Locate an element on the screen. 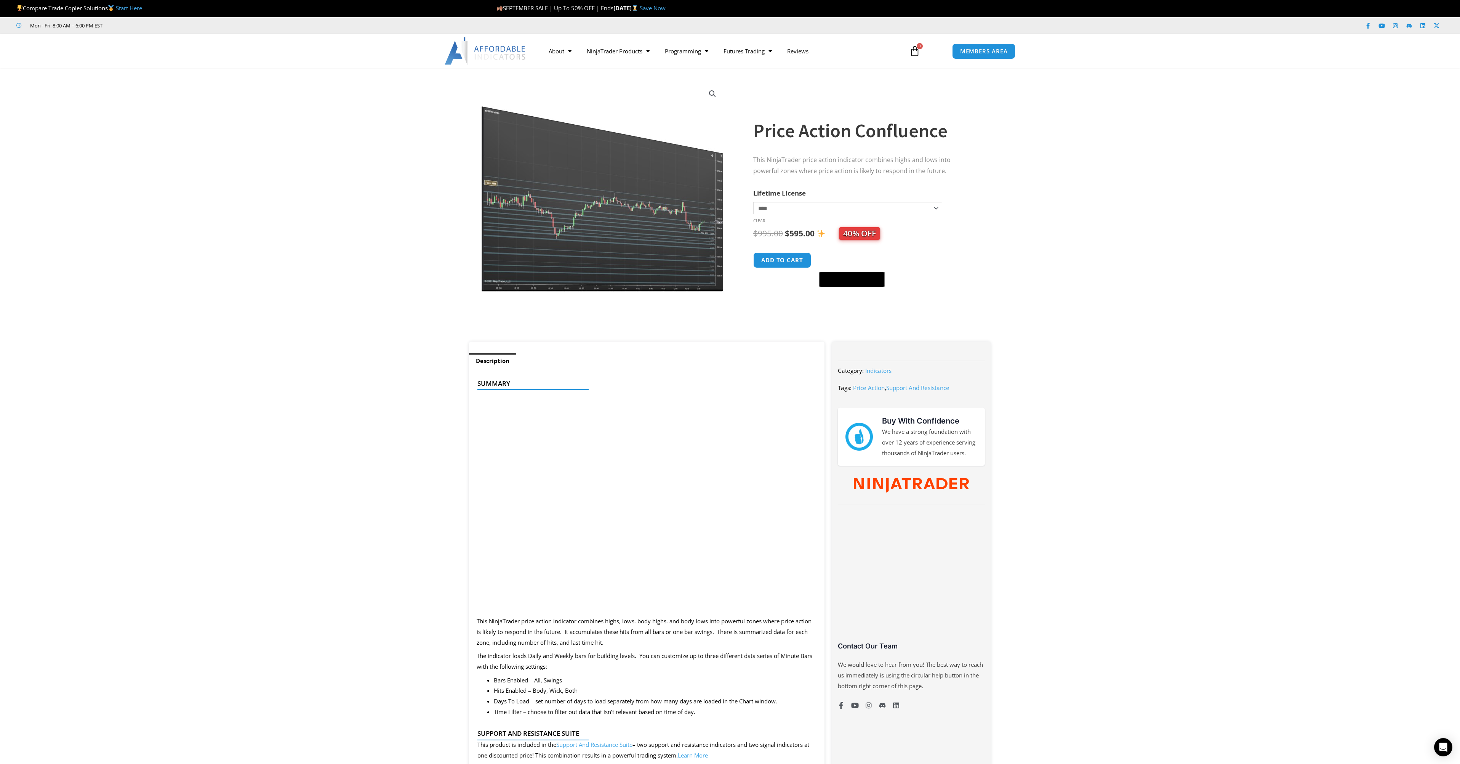 The image size is (1460, 764). li: Hits Enabled – Body, Wick, Both is located at coordinates (655, 690).